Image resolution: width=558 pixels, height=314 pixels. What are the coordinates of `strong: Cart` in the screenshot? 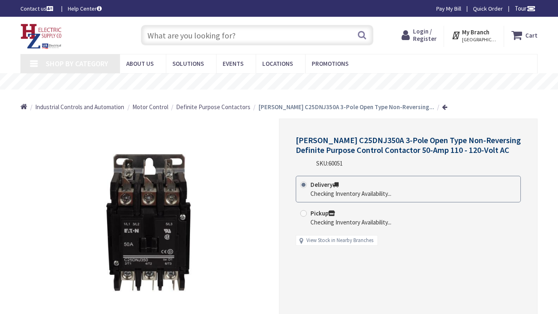 It's located at (531, 35).